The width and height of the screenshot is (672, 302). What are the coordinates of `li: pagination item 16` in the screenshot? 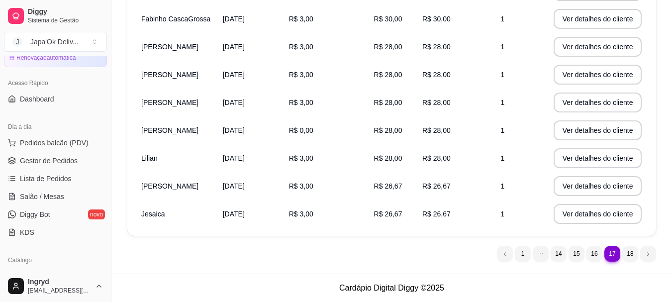 It's located at (595, 254).